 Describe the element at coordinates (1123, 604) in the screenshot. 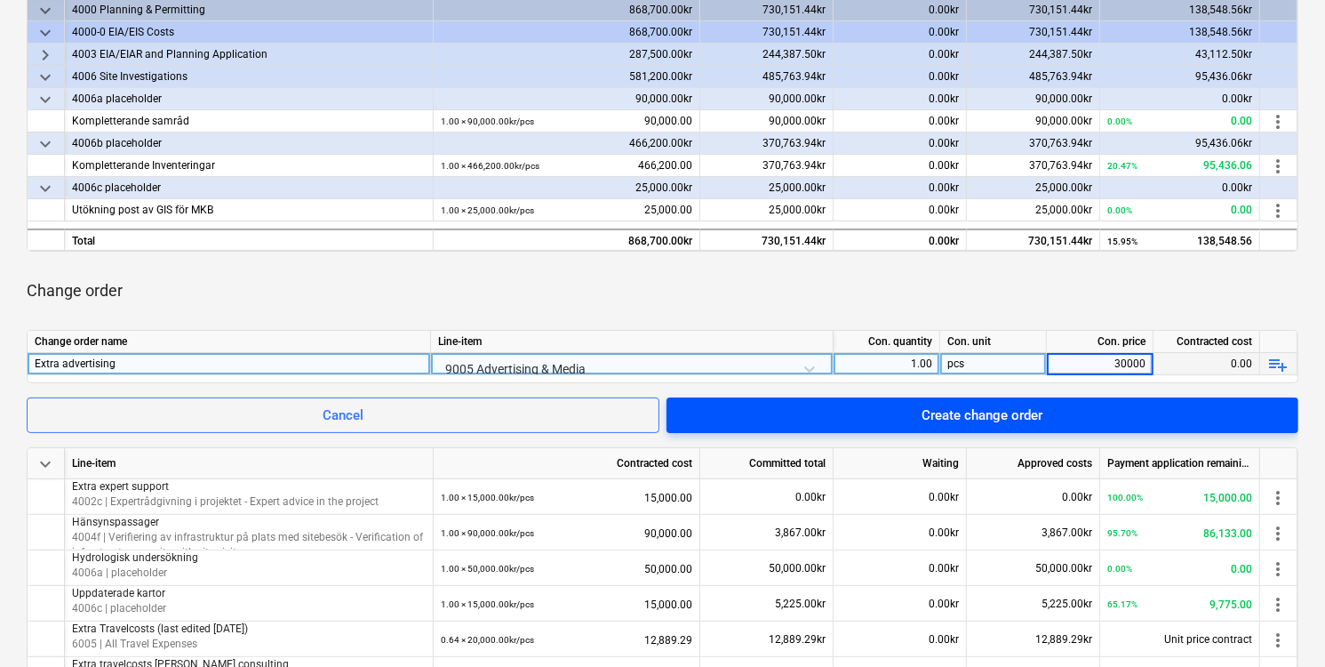

I see `small: 65.17%` at that location.